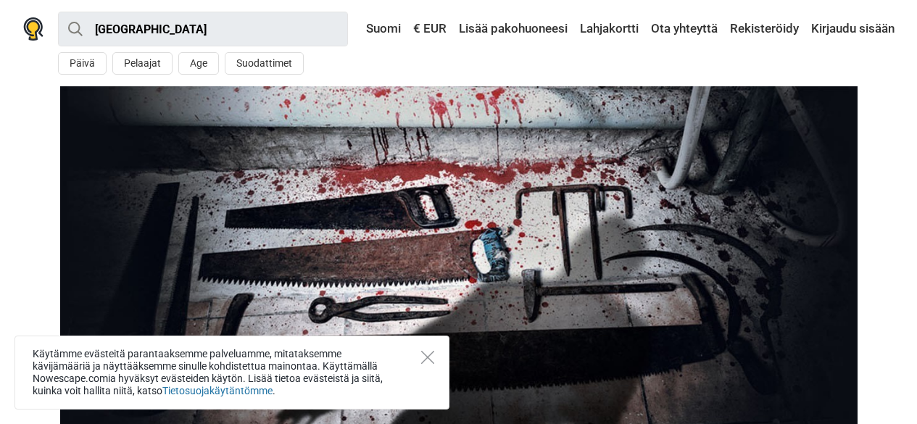 This screenshot has height=424, width=917. I want to click on a: € EUR, so click(430, 29).